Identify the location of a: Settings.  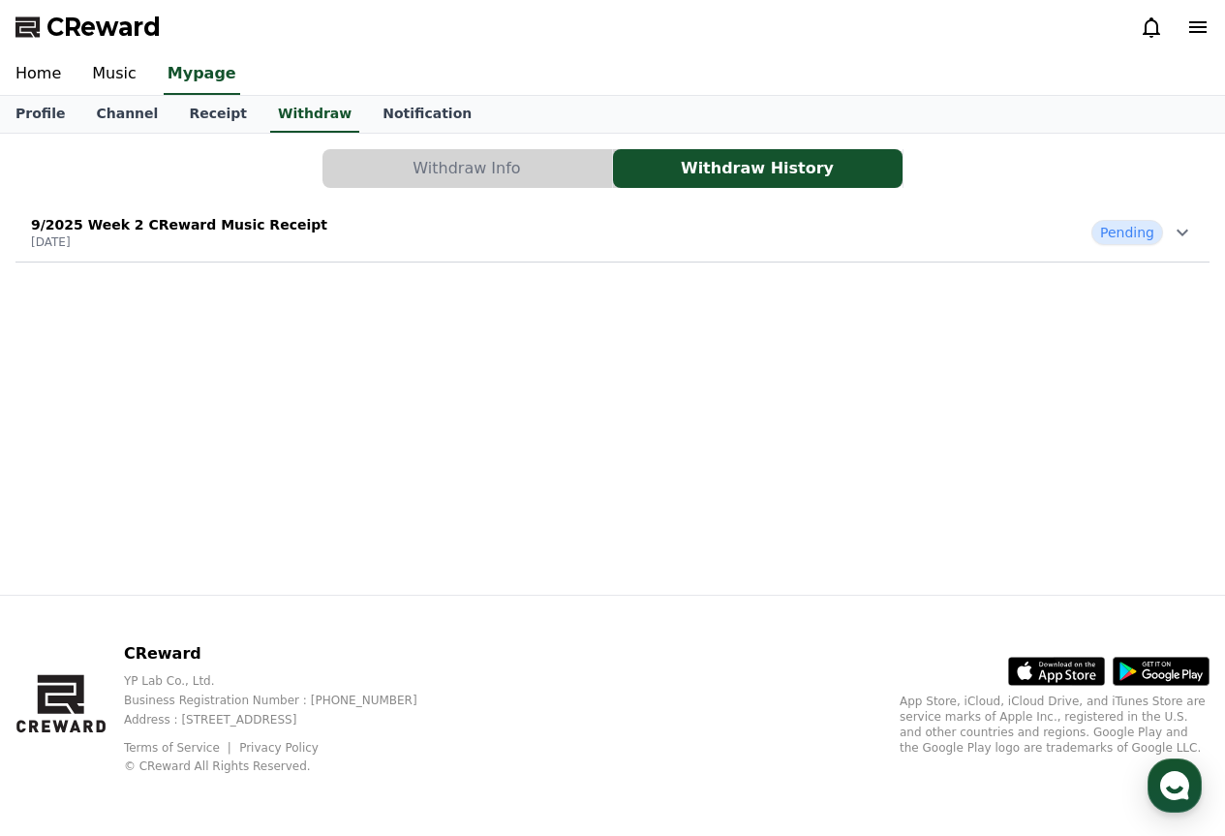
(311, 638).